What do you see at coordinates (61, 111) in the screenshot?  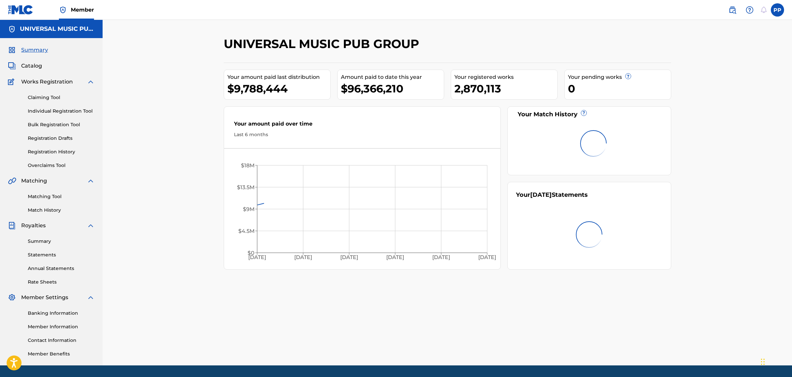 I see `a: Individual Registration Tool` at bounding box center [61, 111].